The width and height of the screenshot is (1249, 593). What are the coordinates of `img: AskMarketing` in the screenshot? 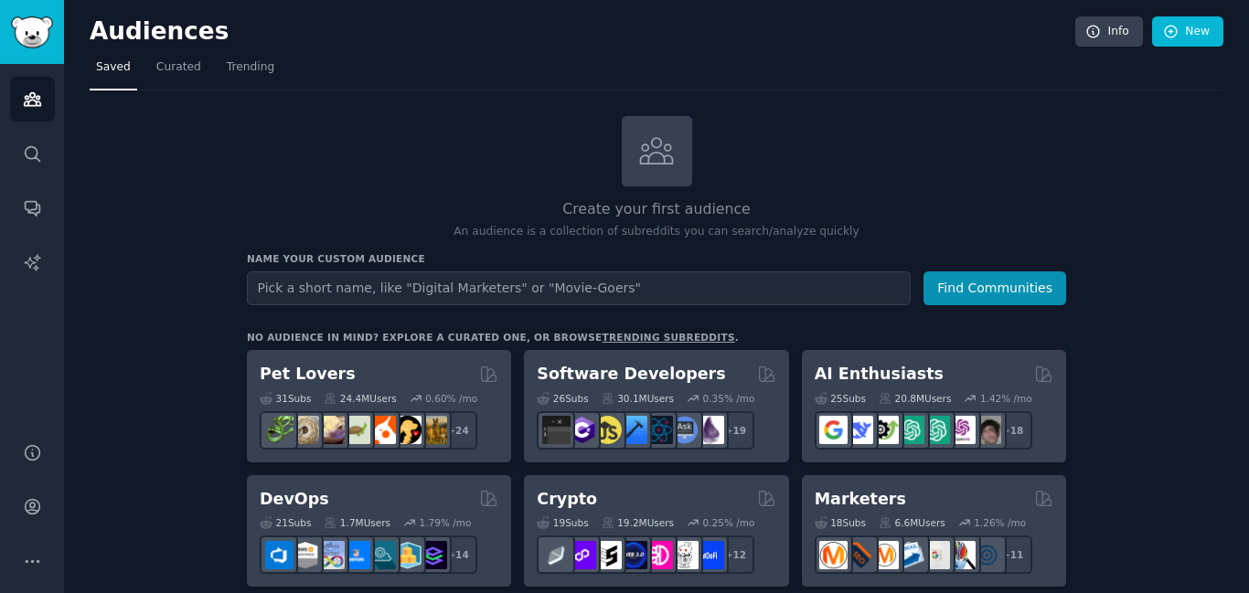 It's located at (884, 555).